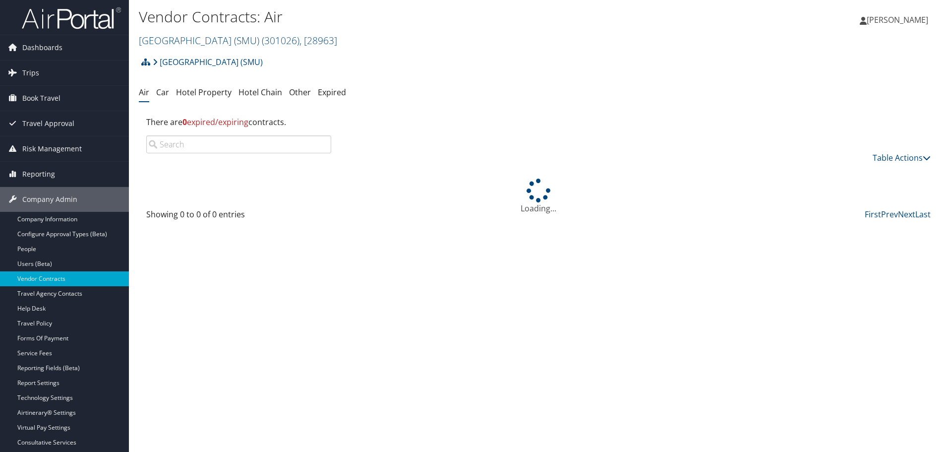 This screenshot has width=948, height=452. Describe the element at coordinates (907, 214) in the screenshot. I see `a: Next` at that location.